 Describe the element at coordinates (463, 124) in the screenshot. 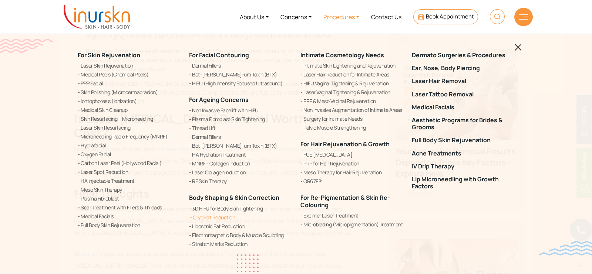

I see `a: Aesthetic Programs for Brides & Grooms` at that location.